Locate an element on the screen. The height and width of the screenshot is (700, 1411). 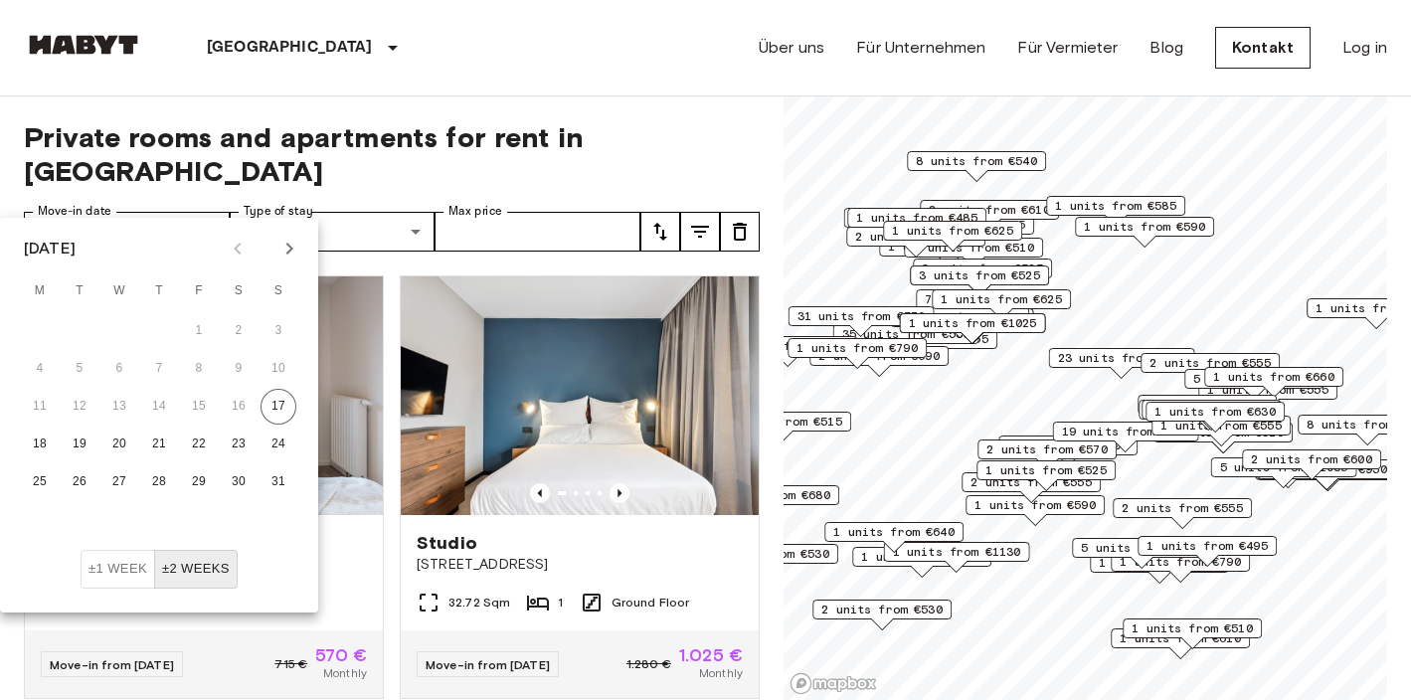
button: 22 is located at coordinates (199, 444).